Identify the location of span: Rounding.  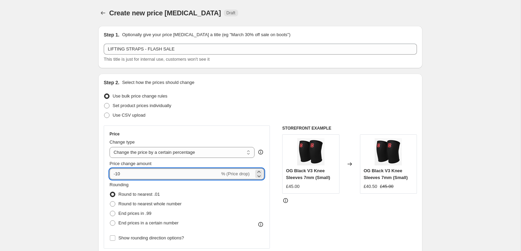
(119, 184).